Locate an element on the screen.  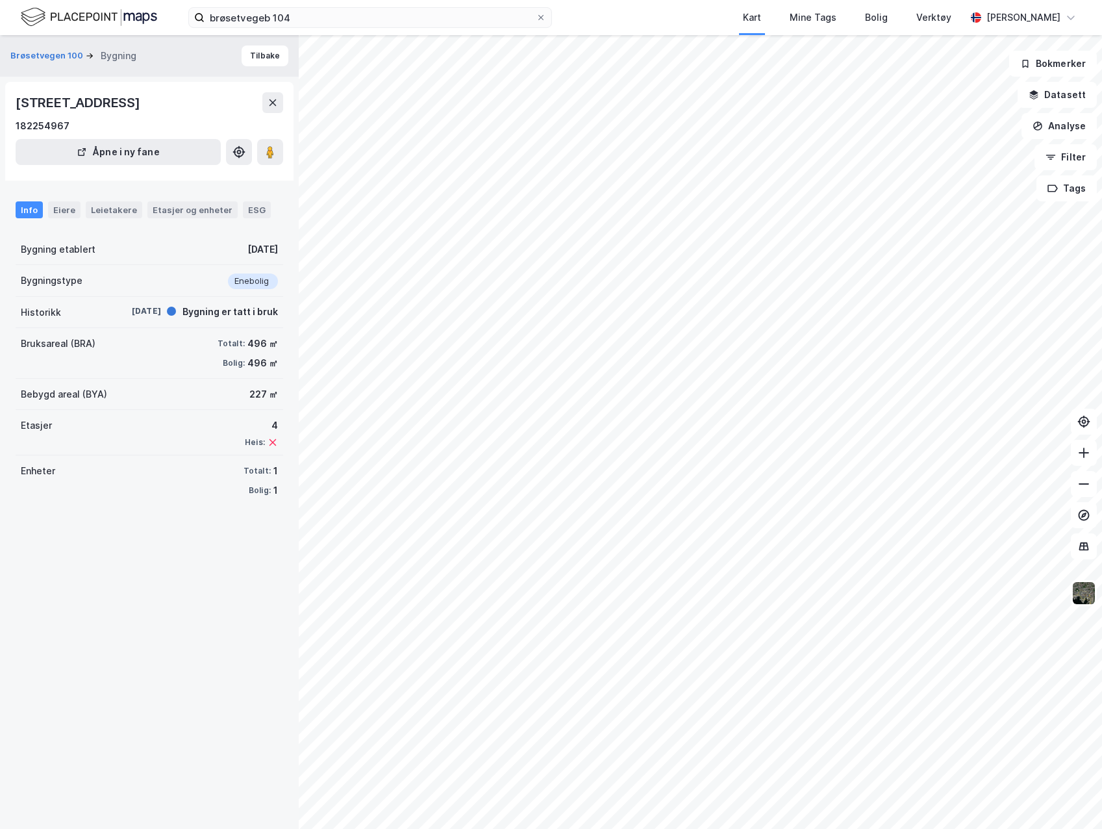
div: 182254967 is located at coordinates (42, 126).